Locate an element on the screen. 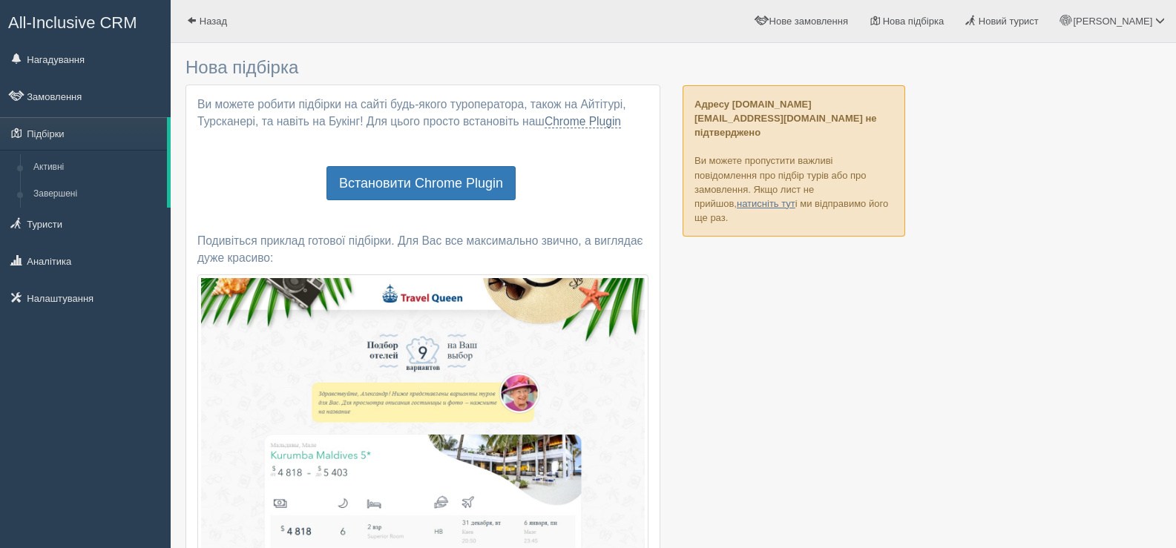 The height and width of the screenshot is (548, 1176). p: Подивіться приклад готової підбірки. Для Вас все максимально звично, а виглядає дуже красиво: is located at coordinates (423, 250).